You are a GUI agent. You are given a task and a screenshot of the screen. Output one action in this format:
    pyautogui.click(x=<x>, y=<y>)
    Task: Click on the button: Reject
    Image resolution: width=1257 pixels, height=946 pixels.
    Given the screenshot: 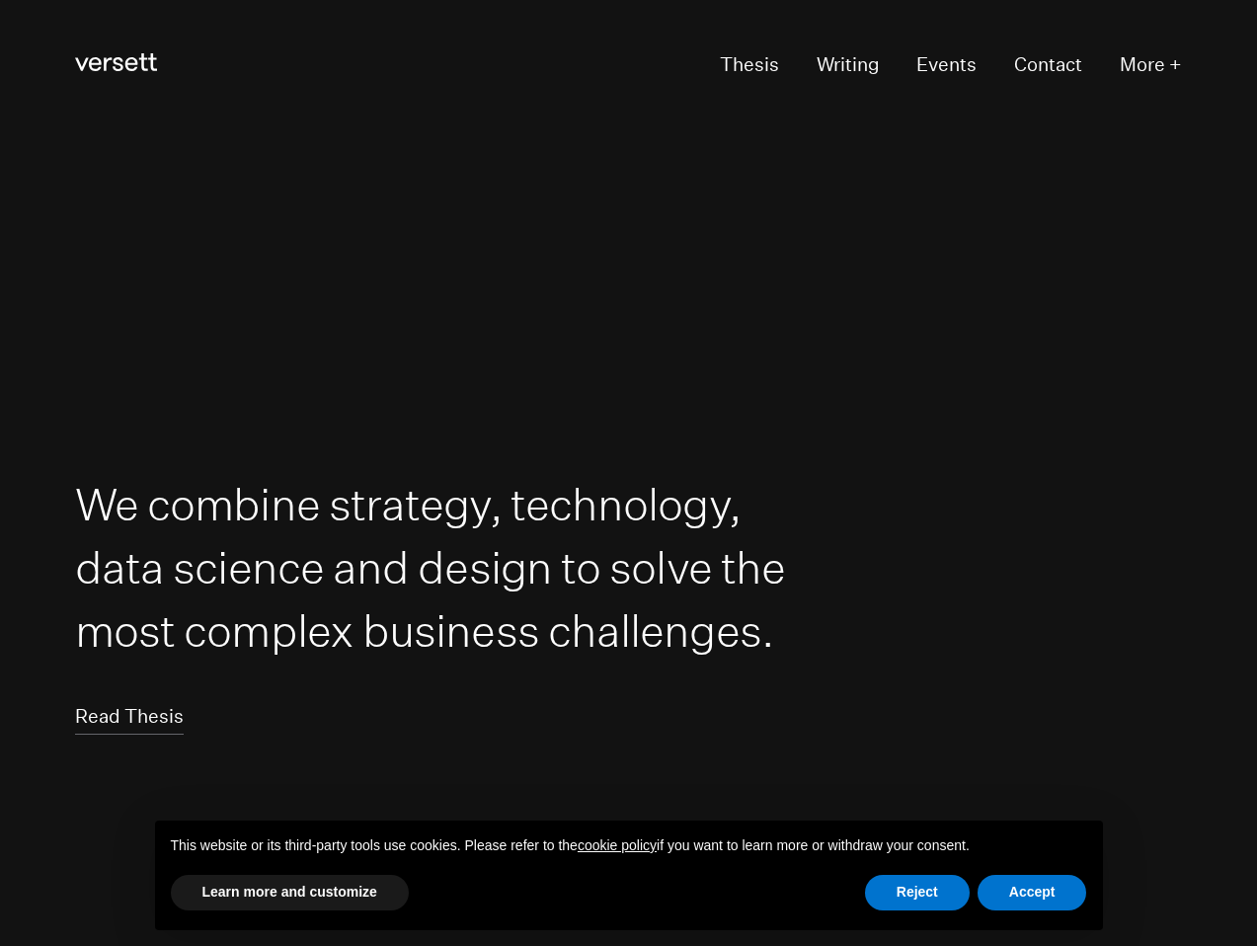 What is the action you would take?
    pyautogui.click(x=918, y=893)
    